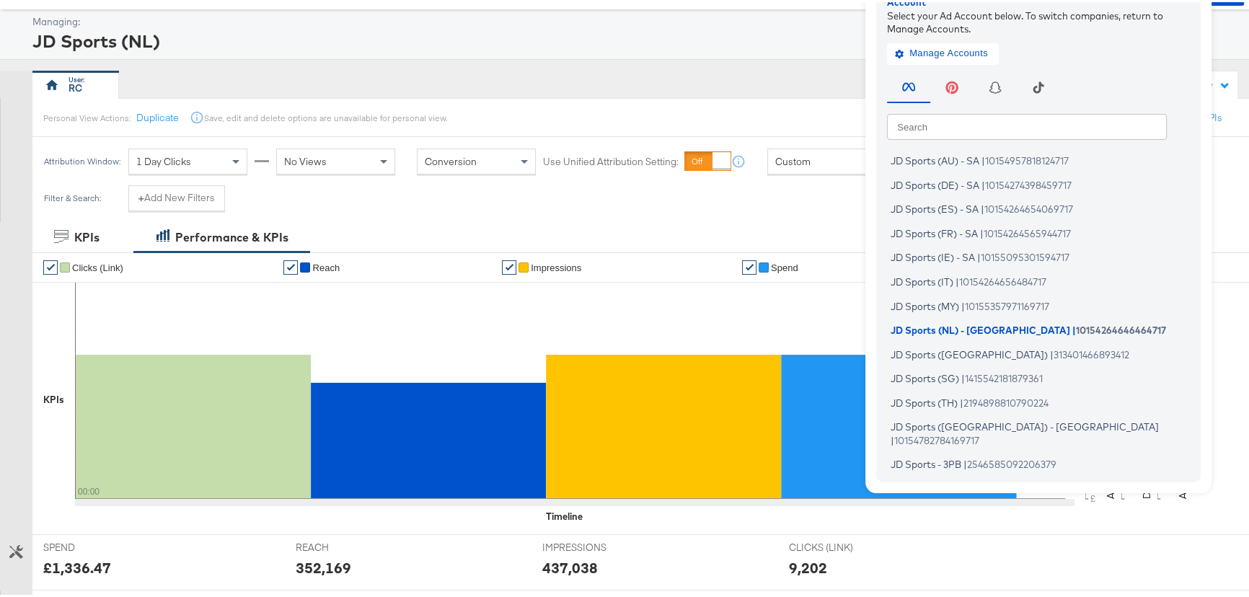  I want to click on span: CLICKS (LINK), so click(843, 545).